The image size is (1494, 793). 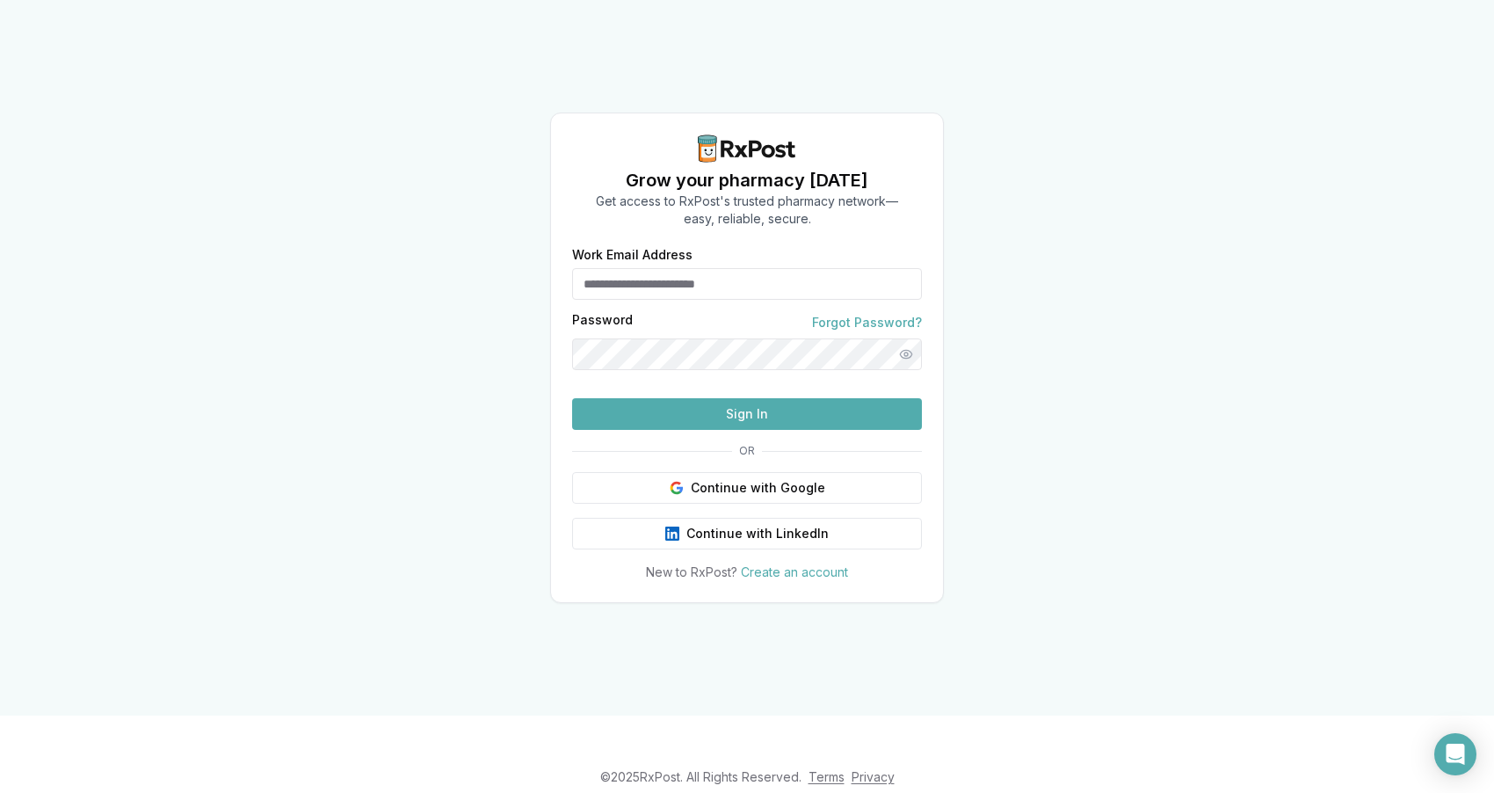 What do you see at coordinates (794, 571) in the screenshot?
I see `a: Create an account` at bounding box center [794, 571].